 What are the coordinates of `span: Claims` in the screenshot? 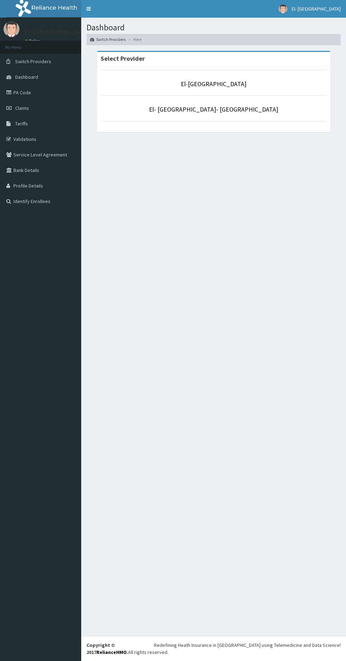 It's located at (22, 108).